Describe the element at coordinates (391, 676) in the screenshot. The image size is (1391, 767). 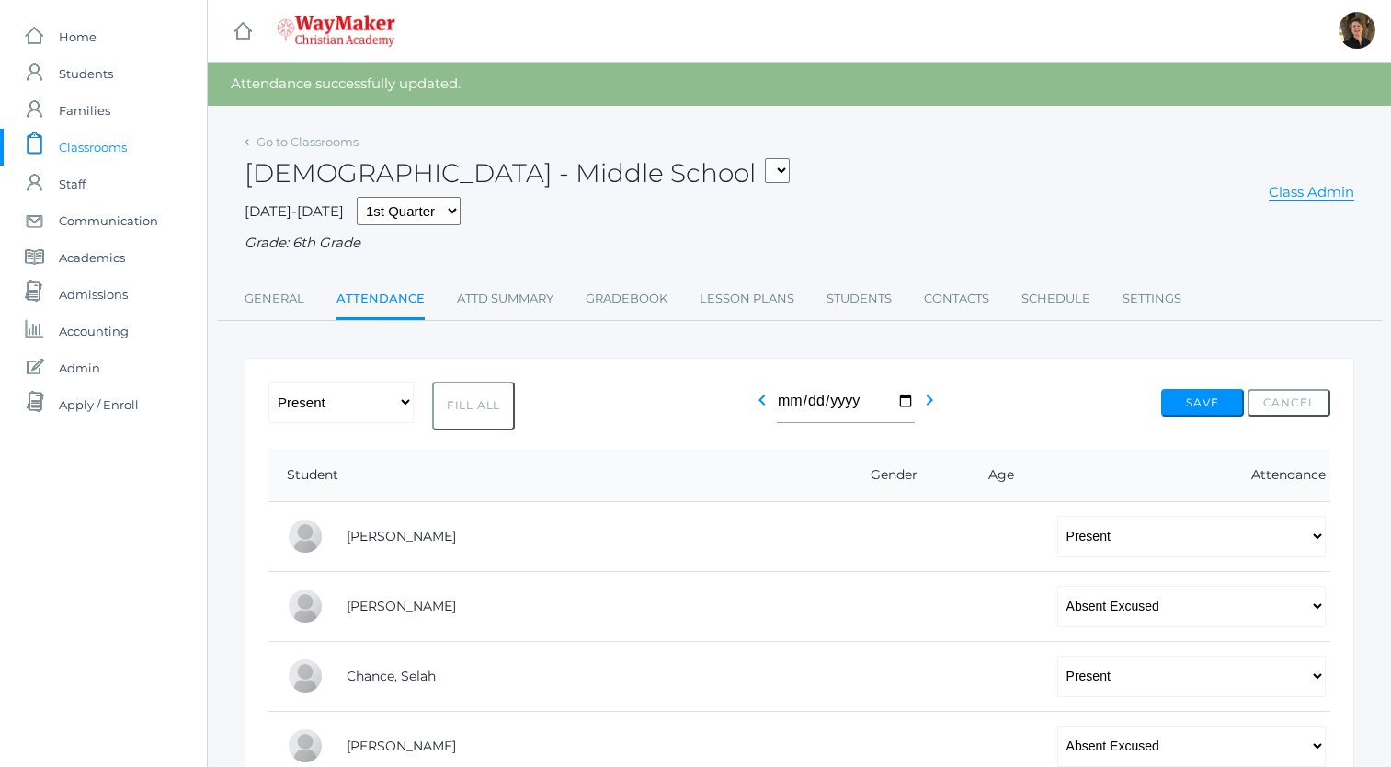
I see `a: Chance, Selah` at that location.